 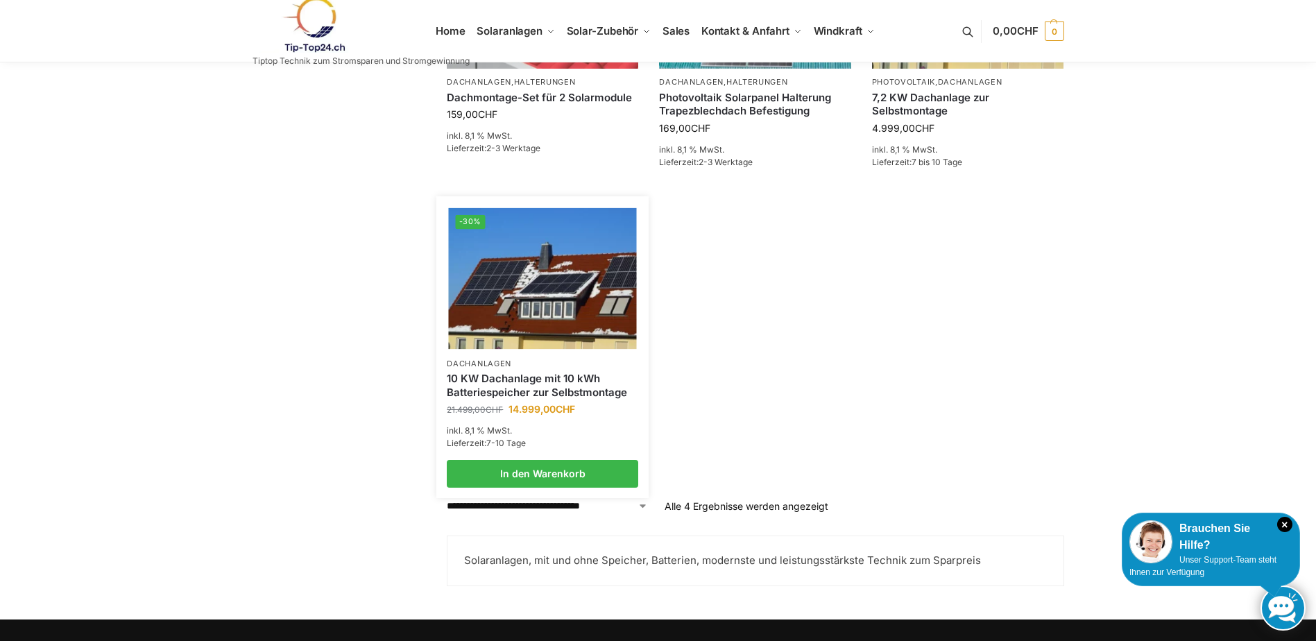 I want to click on i: Schließen, so click(x=1285, y=524).